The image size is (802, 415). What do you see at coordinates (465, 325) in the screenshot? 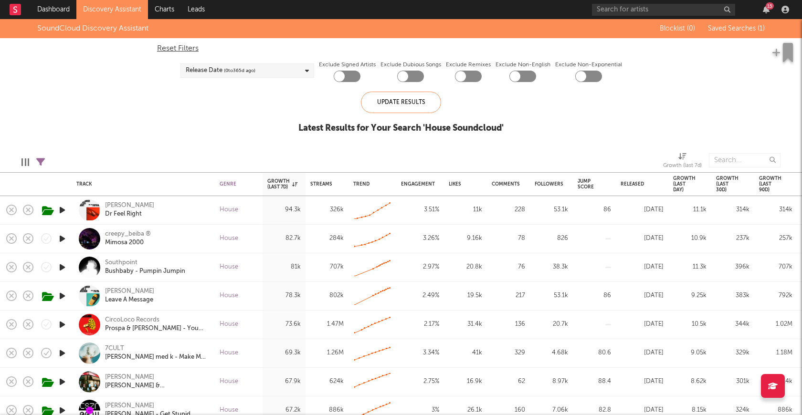
I see `div: 31.4k` at bounding box center [465, 325].